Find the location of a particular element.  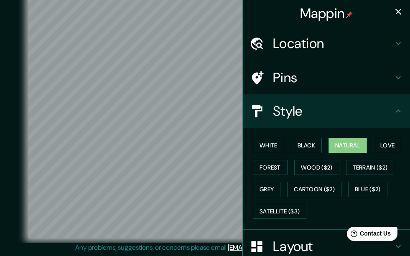

h4: Style is located at coordinates (333, 111).